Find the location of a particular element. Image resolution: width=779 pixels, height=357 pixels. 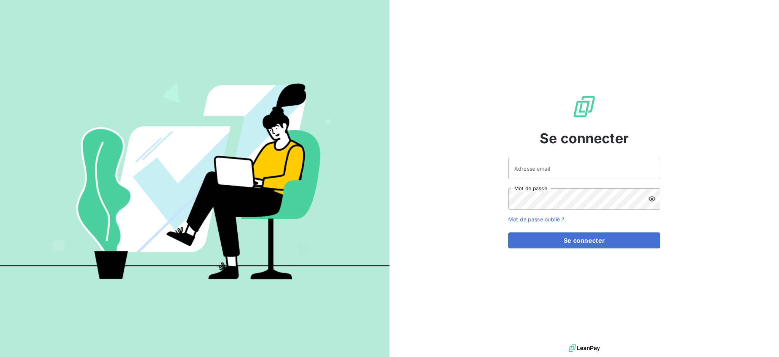

img: logo is located at coordinates (584, 348).